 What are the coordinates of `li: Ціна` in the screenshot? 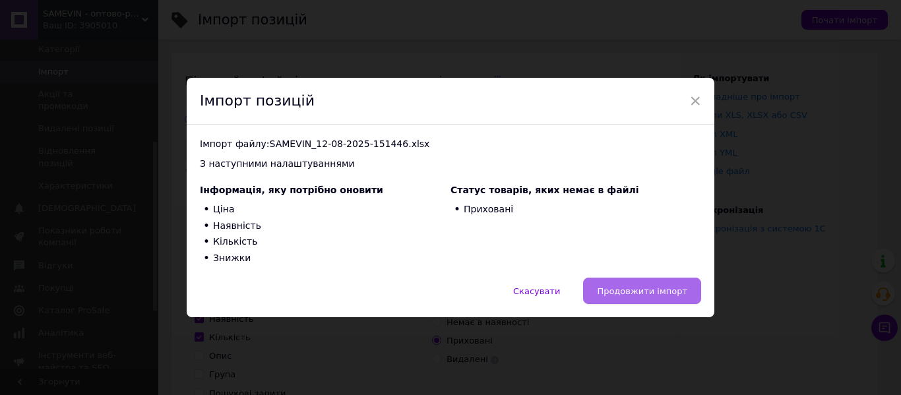 It's located at (325, 210).